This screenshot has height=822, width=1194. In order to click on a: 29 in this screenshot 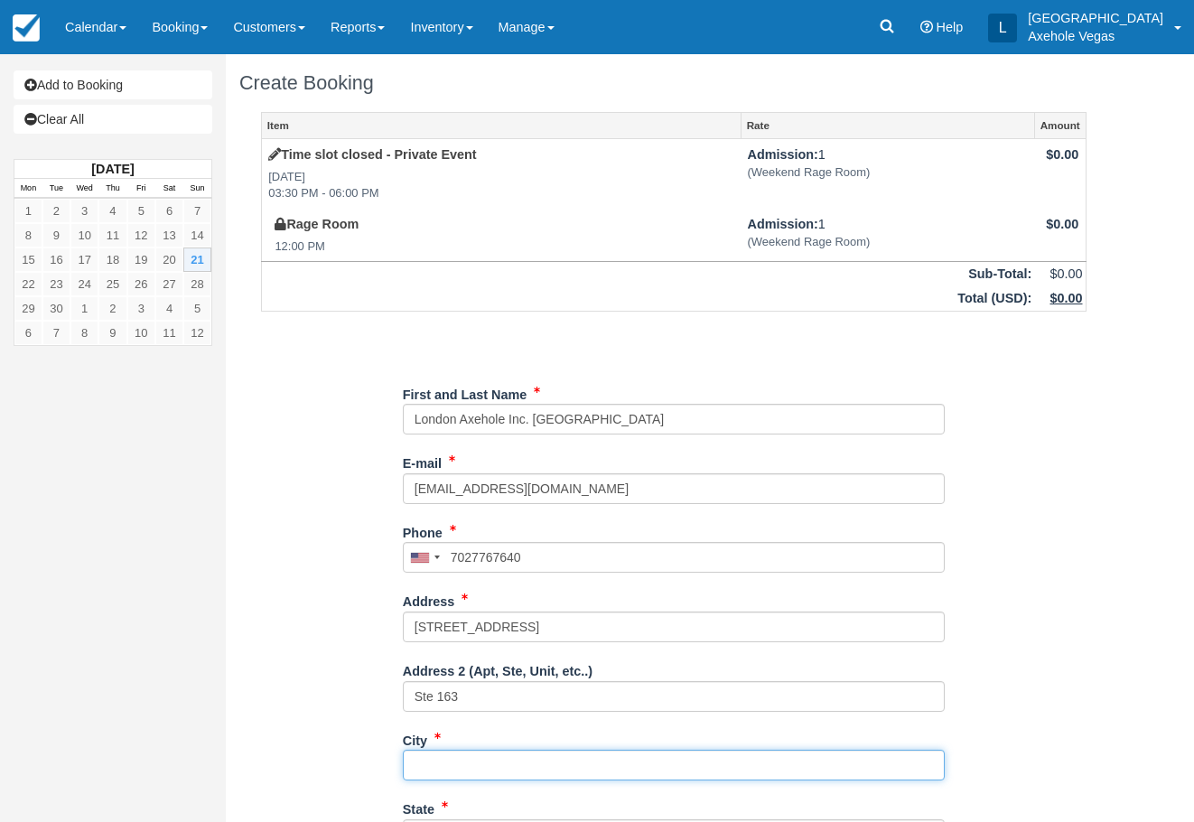, I will do `click(28, 308)`.